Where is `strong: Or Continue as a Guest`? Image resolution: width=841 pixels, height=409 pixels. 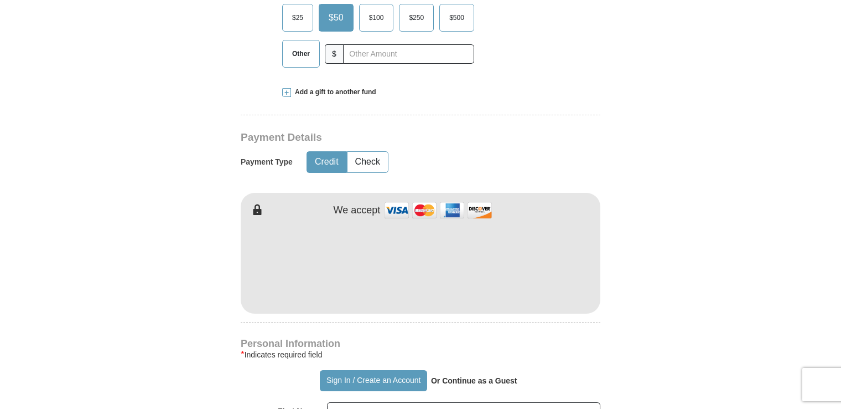 strong: Or Continue as a Guest is located at coordinates (474, 380).